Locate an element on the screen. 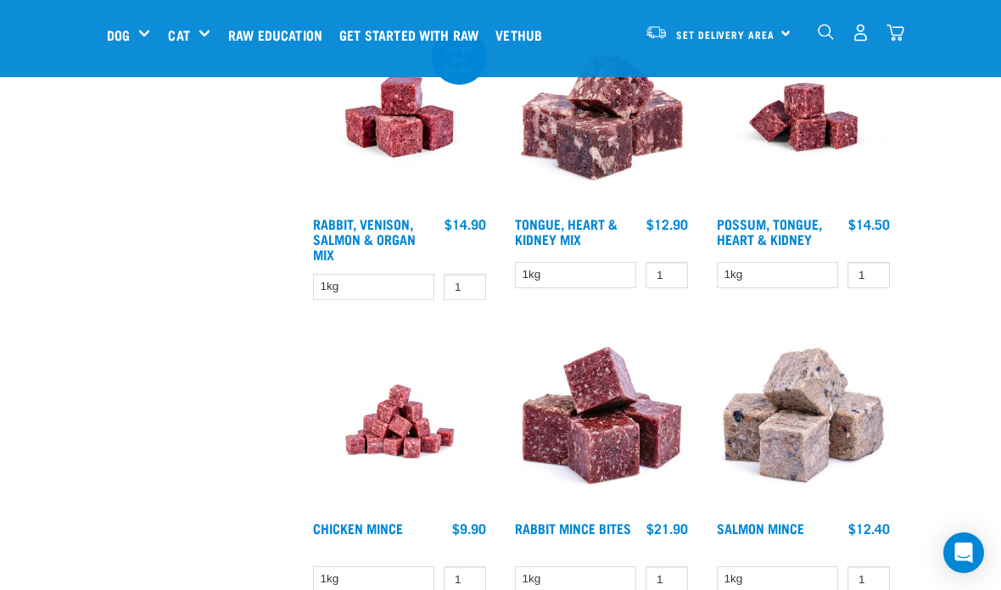  img: home-icon-1@2x.png is located at coordinates (825, 31).